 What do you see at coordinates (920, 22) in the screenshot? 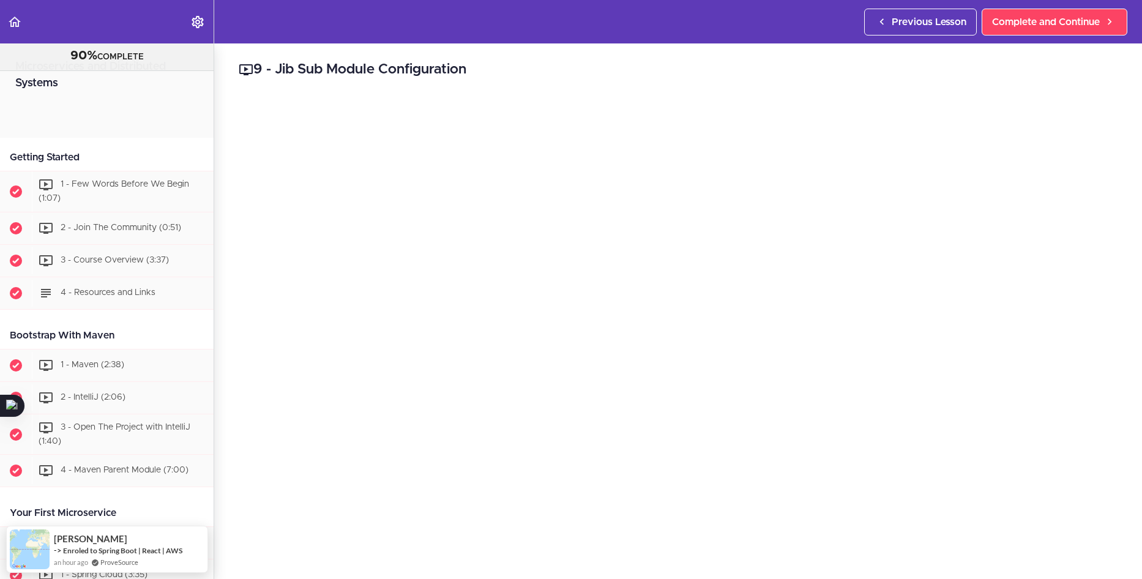
I see `a: Previous Lesson` at bounding box center [920, 22].